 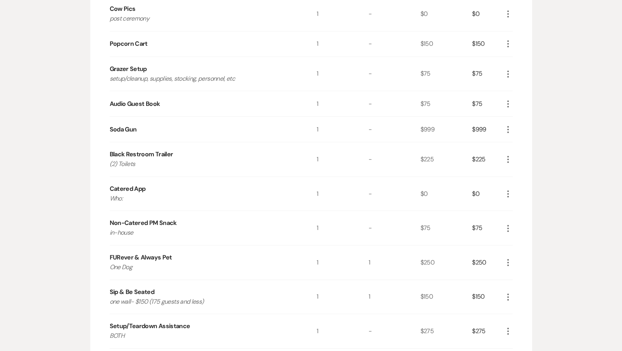 I want to click on div: Soda Gun, so click(x=123, y=129).